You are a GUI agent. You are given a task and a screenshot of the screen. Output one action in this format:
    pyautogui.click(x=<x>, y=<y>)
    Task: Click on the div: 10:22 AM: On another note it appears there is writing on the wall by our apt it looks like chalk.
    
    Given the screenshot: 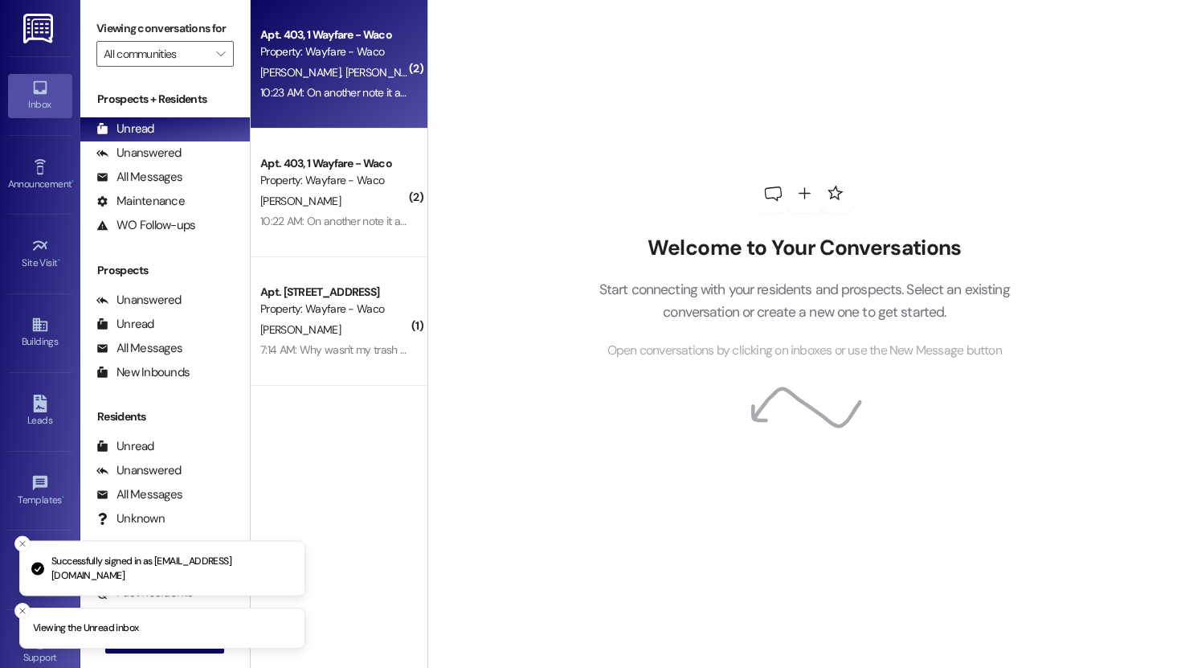 What is the action you would take?
    pyautogui.click(x=473, y=221)
    